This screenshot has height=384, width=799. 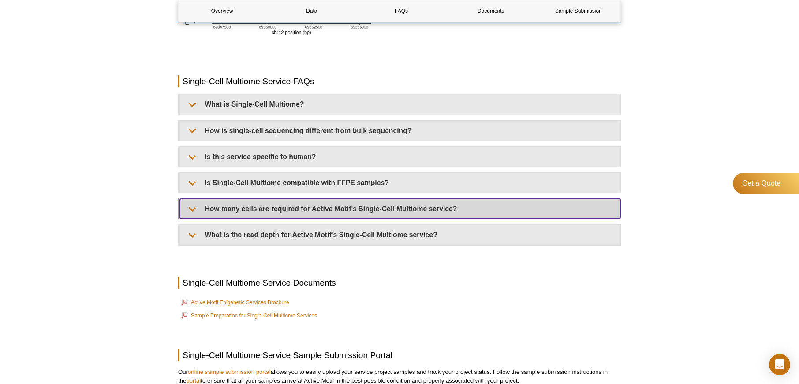 What do you see at coordinates (249, 316) in the screenshot?
I see `a: Sample Preparation for Single-Cell Multiome Services` at bounding box center [249, 316].